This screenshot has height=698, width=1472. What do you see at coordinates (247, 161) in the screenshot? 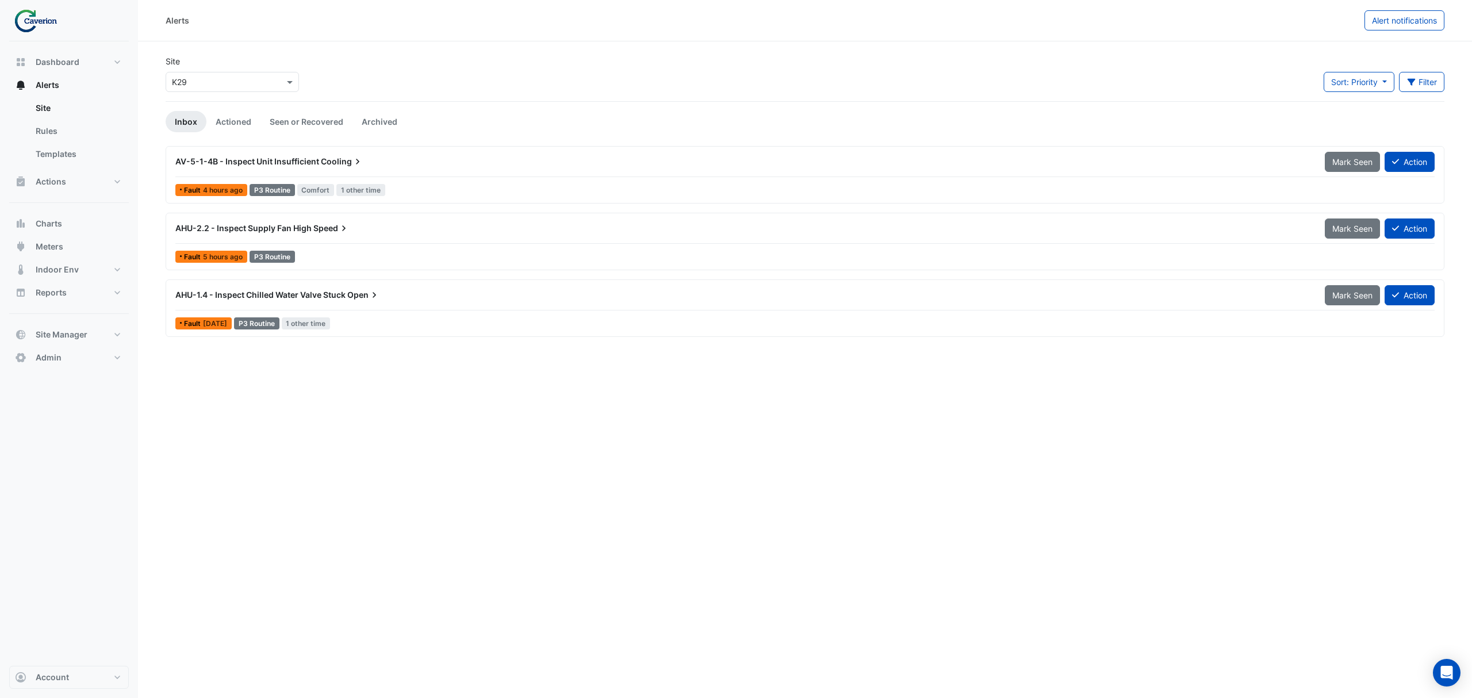
I see `span: AV-5-1-4B - Inspect Unit Insufficient` at bounding box center [247, 161].